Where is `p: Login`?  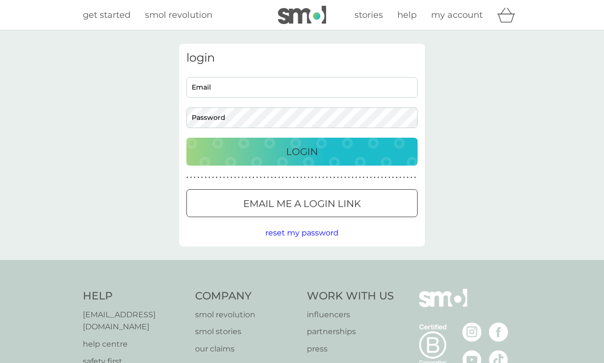
p: Login is located at coordinates (302, 152).